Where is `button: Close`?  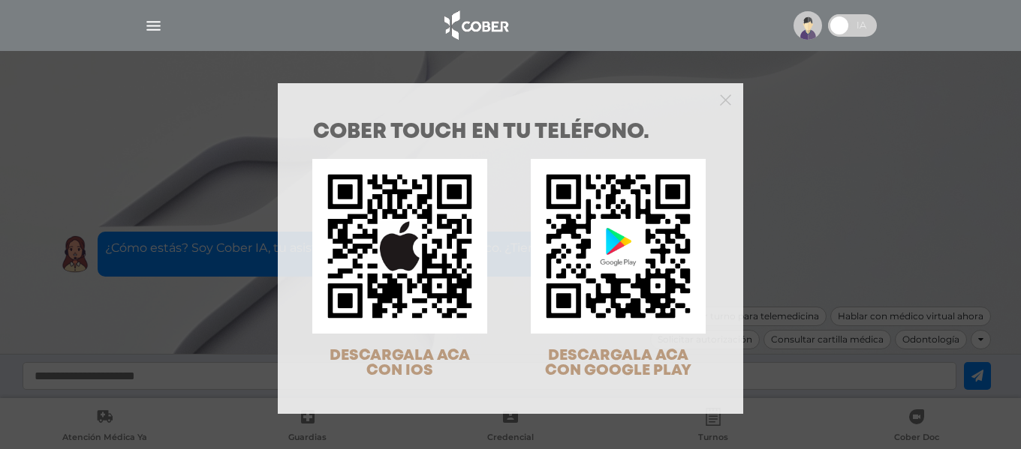 button: Close is located at coordinates (725, 99).